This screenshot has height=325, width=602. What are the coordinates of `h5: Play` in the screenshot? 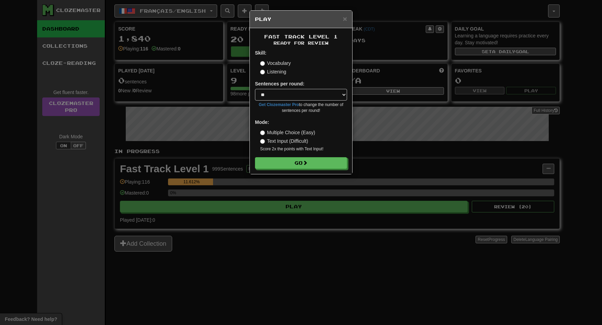 It's located at (301, 19).